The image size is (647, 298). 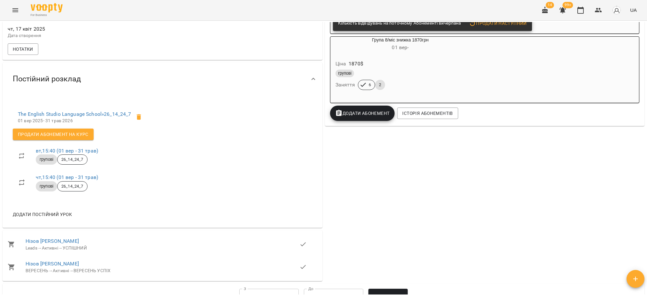 What do you see at coordinates (47, 15) in the screenshot?
I see `span: For Business` at bounding box center [47, 15].